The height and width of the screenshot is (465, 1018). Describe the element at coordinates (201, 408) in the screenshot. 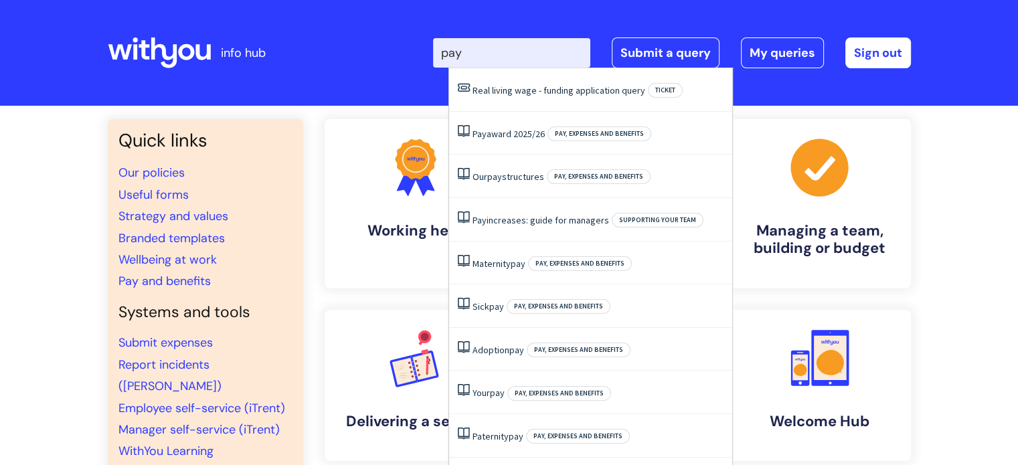

I see `a: Employee self-service (iTrent)` at that location.